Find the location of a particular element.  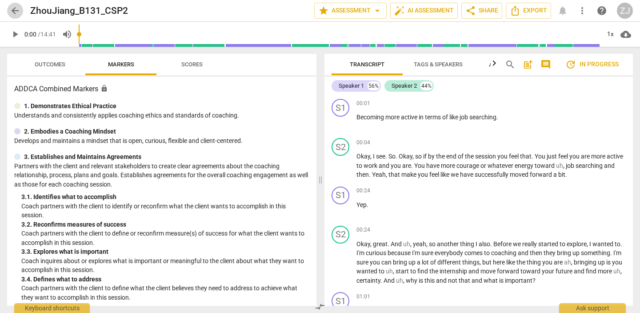

span: update is located at coordinates (571, 64).